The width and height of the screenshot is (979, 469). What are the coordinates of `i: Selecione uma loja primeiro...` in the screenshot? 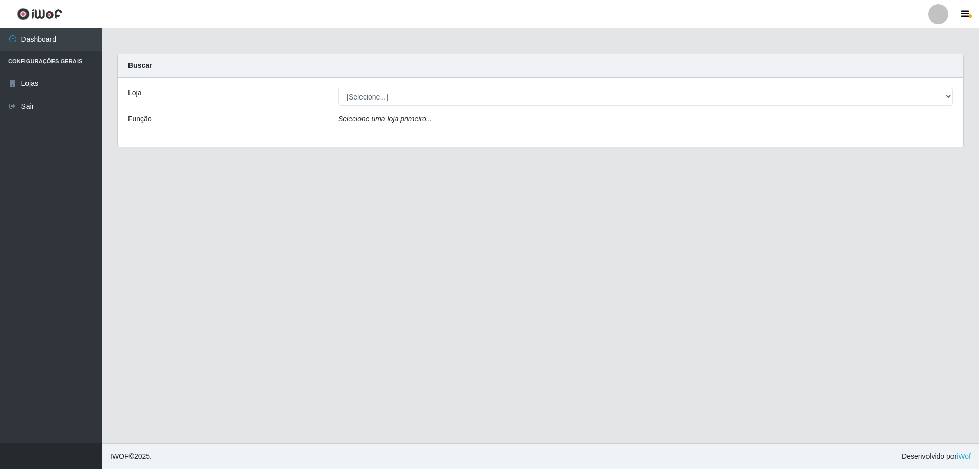 It's located at (385, 119).